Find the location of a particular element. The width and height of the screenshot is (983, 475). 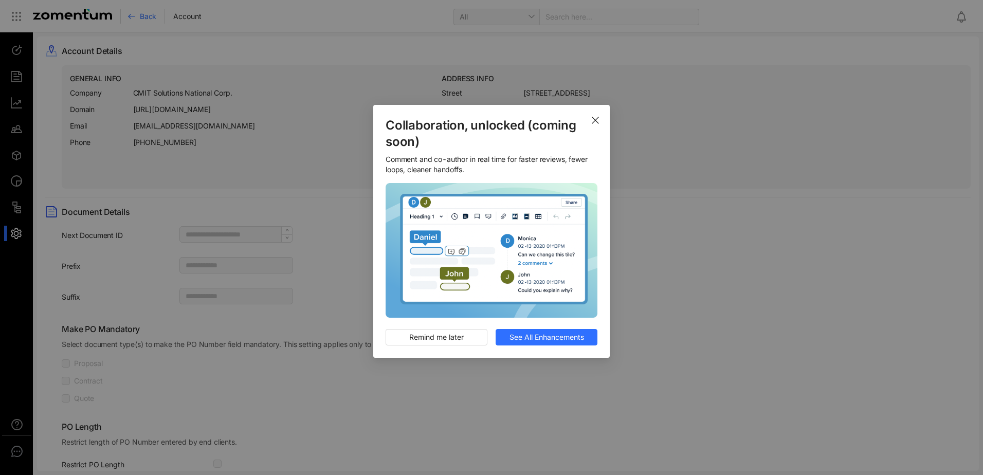

span: See All Enhancements is located at coordinates (546, 337).